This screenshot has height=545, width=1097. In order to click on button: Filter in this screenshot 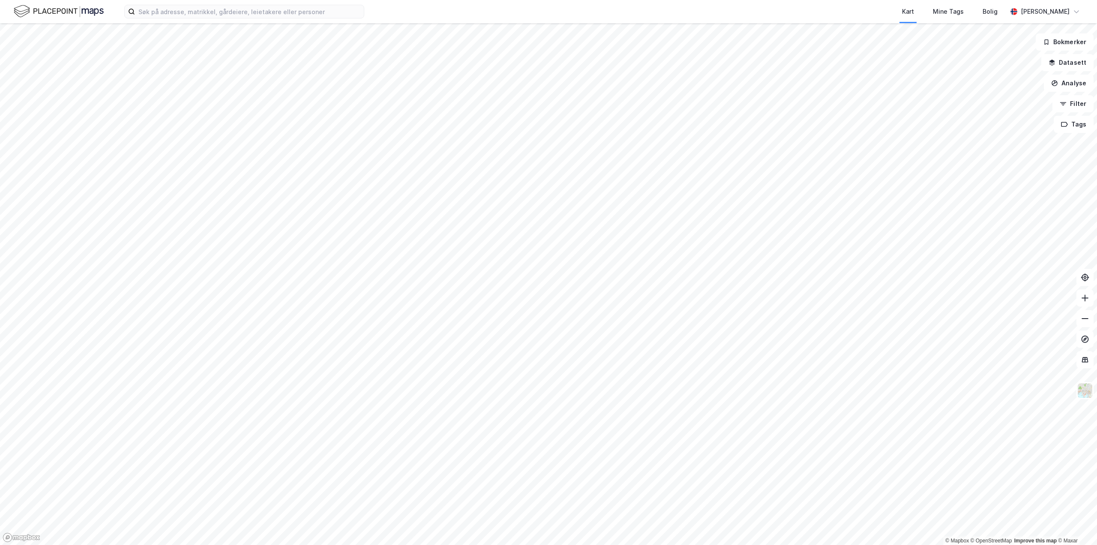, I will do `click(1073, 104)`.